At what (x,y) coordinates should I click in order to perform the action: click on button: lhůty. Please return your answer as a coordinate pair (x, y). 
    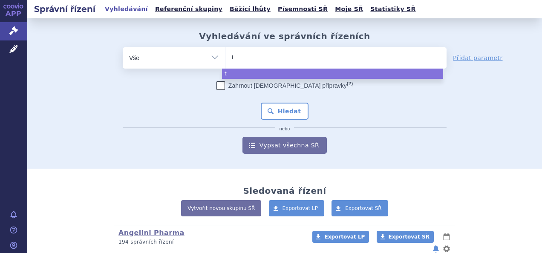
    Looking at the image, I should click on (447, 237).